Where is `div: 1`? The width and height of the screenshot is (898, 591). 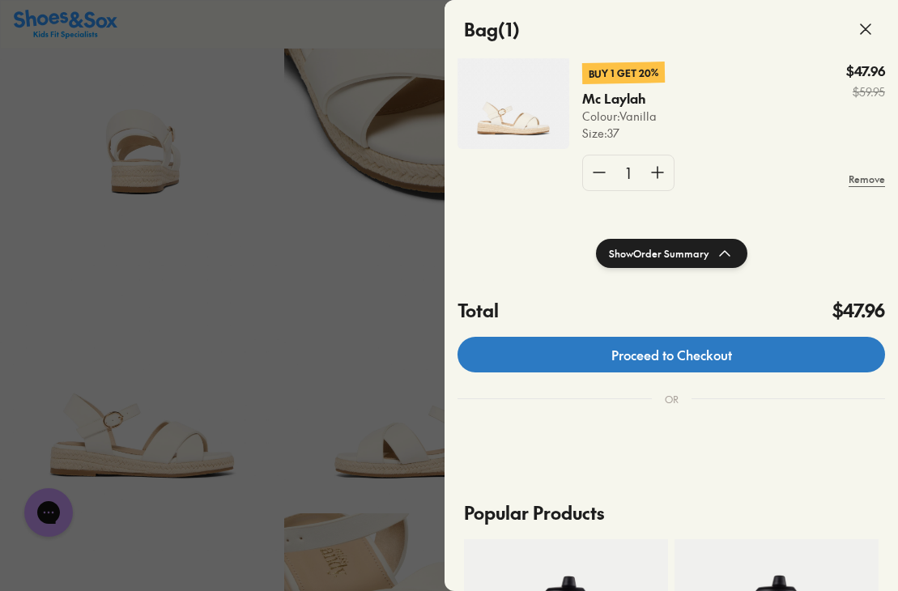
div: 1 is located at coordinates (628, 172).